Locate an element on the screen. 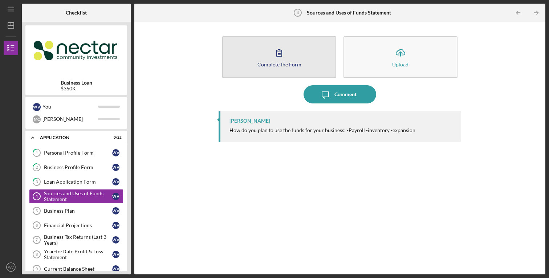 Image resolution: width=549 pixels, height=278 pixels. a: 4Sources and Uses of Funds StatementWV is located at coordinates (76, 196).